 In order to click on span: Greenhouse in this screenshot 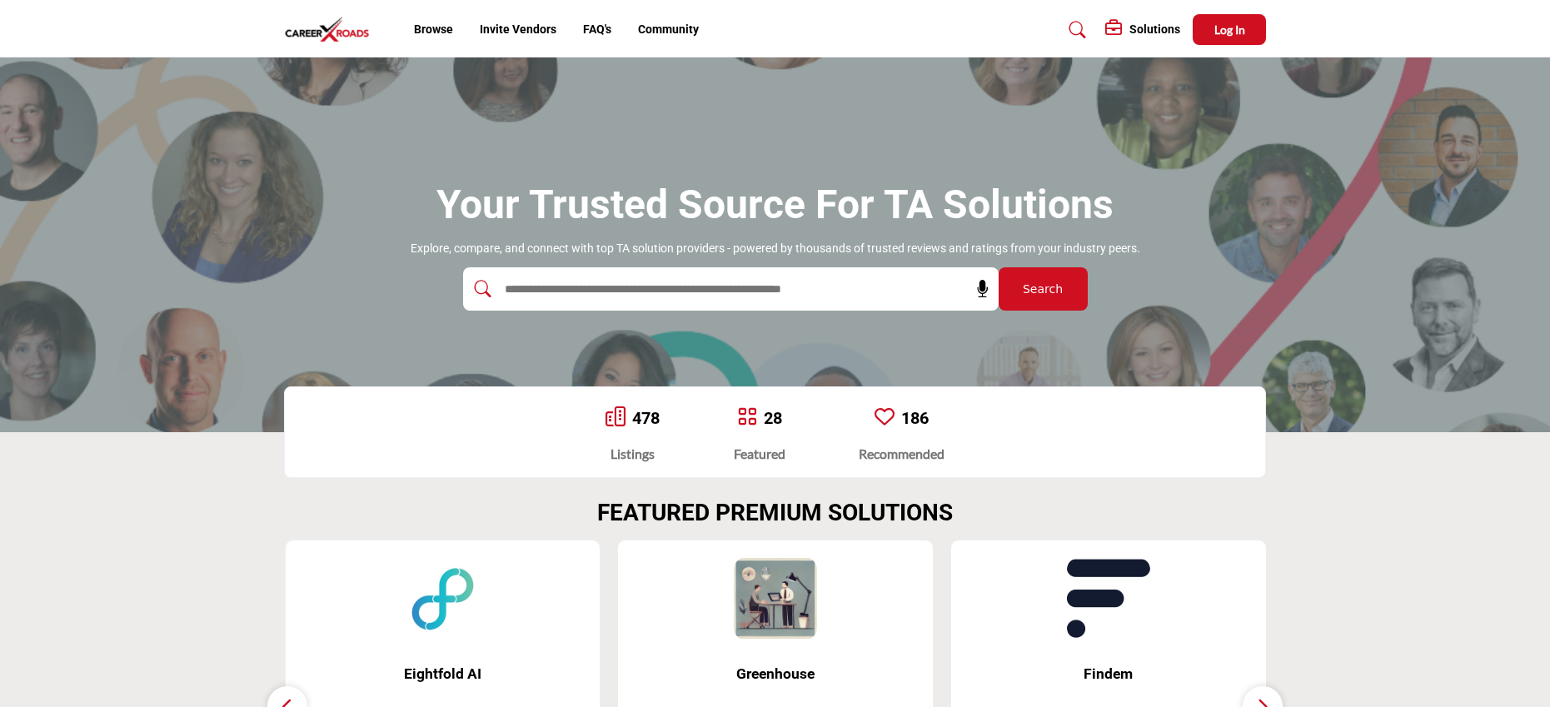, I will do `click(776, 674)`.